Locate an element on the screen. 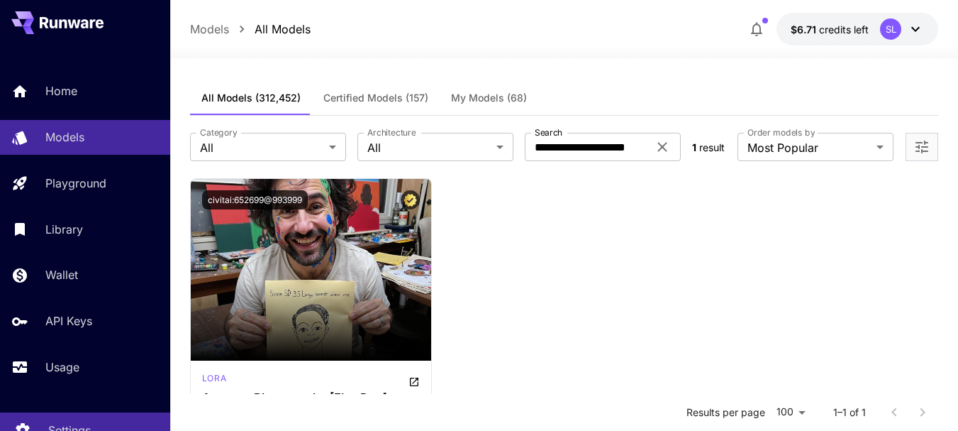  label: Search is located at coordinates (548, 132).